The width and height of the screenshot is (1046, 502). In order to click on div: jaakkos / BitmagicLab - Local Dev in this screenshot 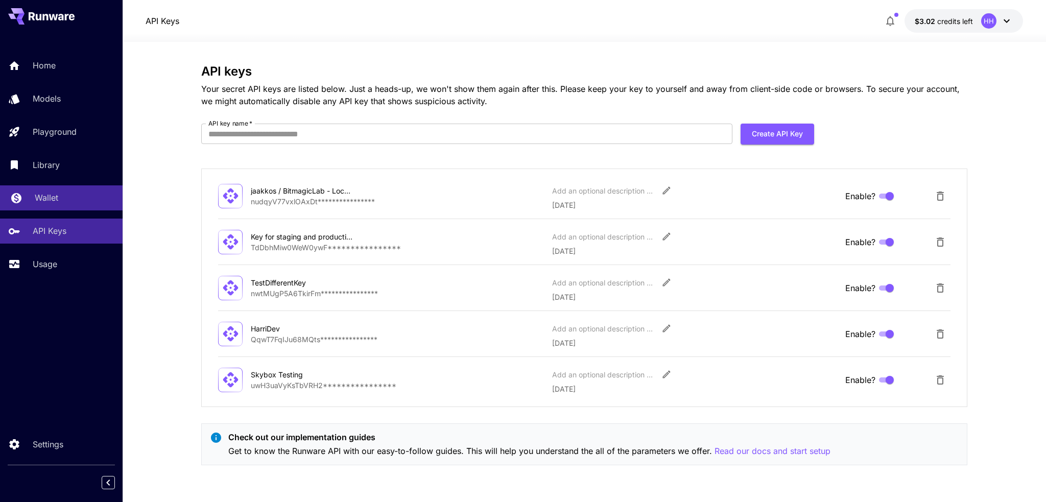, I will do `click(302, 190)`.